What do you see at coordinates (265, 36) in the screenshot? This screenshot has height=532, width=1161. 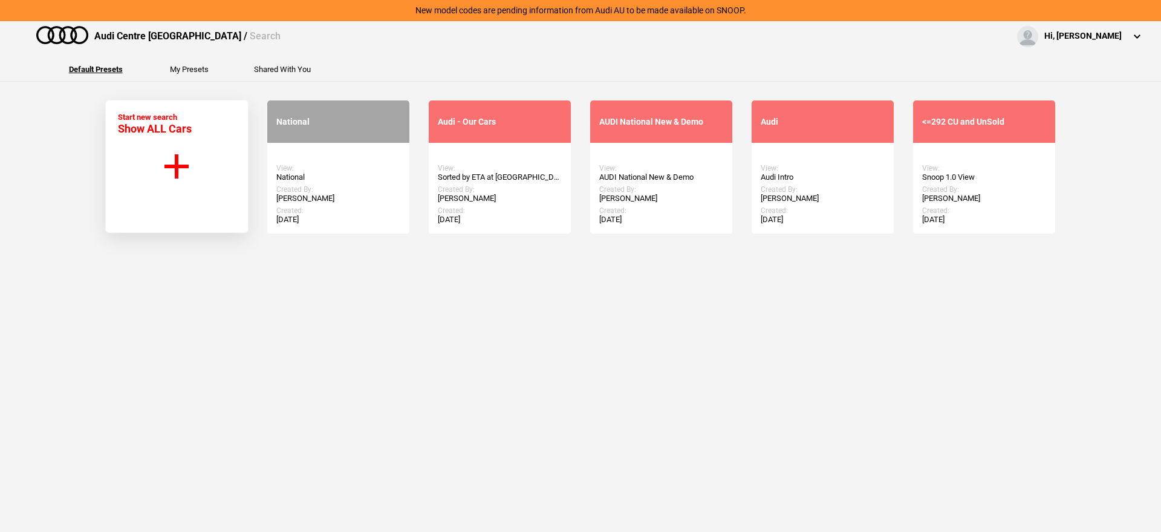 I see `span: Search` at bounding box center [265, 36].